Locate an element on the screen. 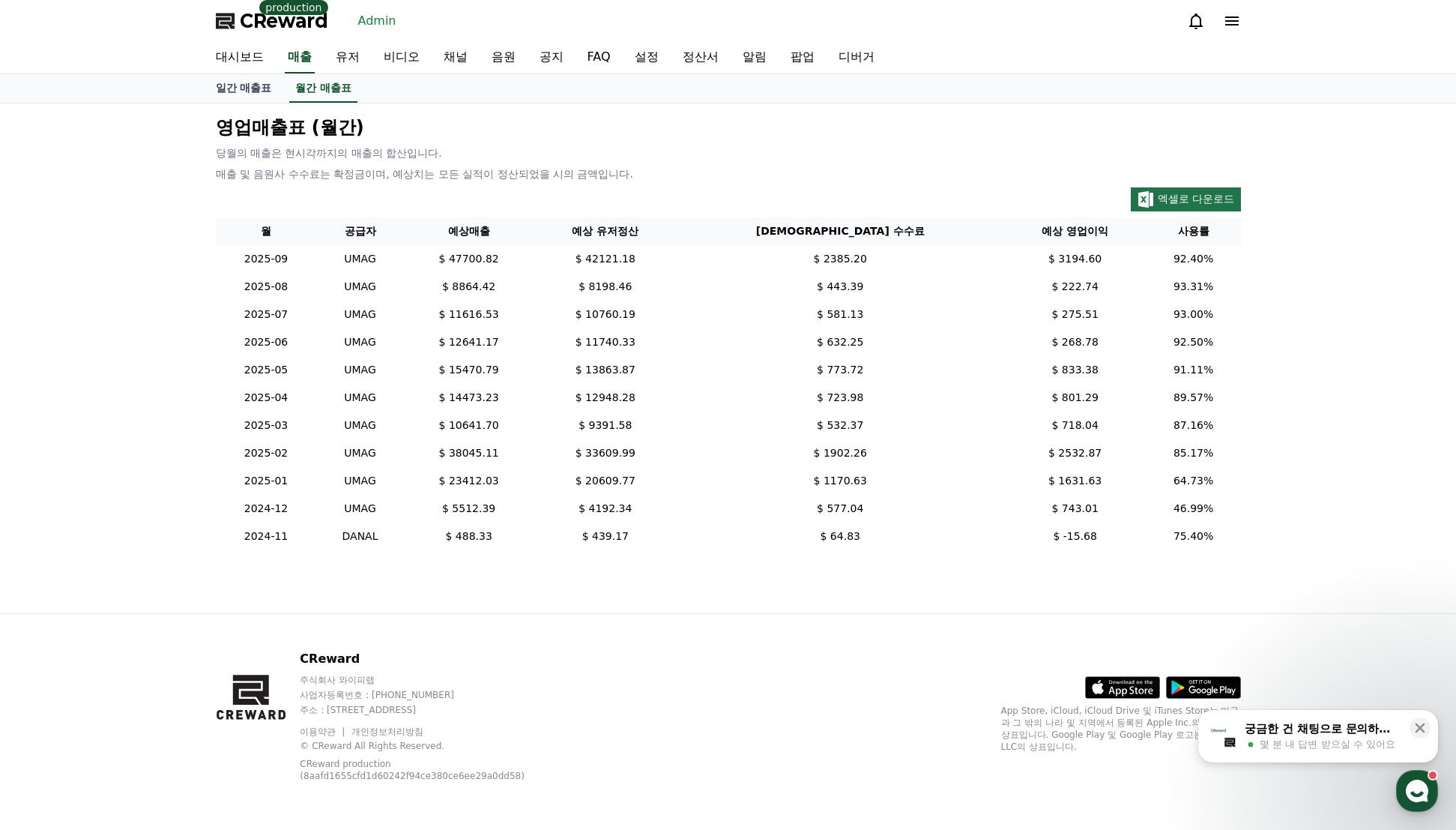  td: 87.16% is located at coordinates (1194, 424).